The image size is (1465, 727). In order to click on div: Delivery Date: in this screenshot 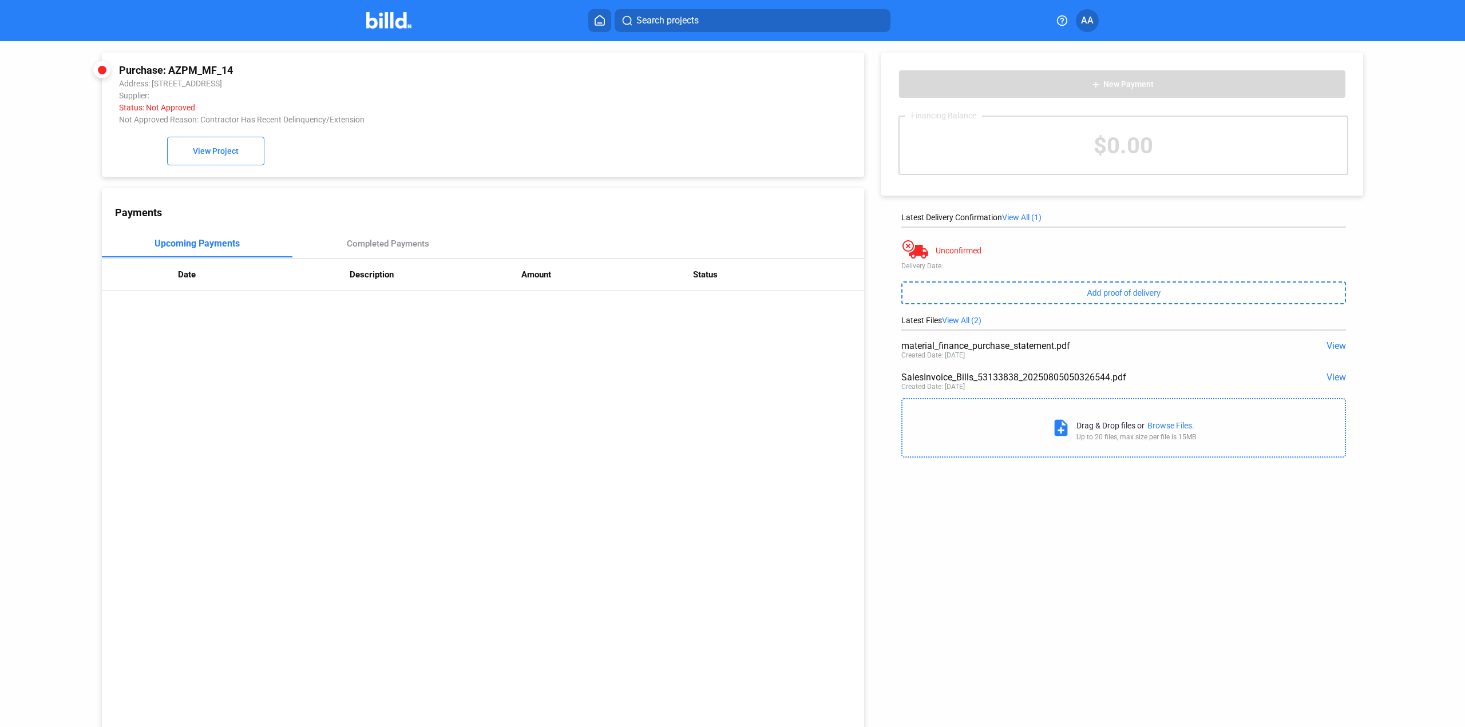, I will do `click(1123, 266)`.